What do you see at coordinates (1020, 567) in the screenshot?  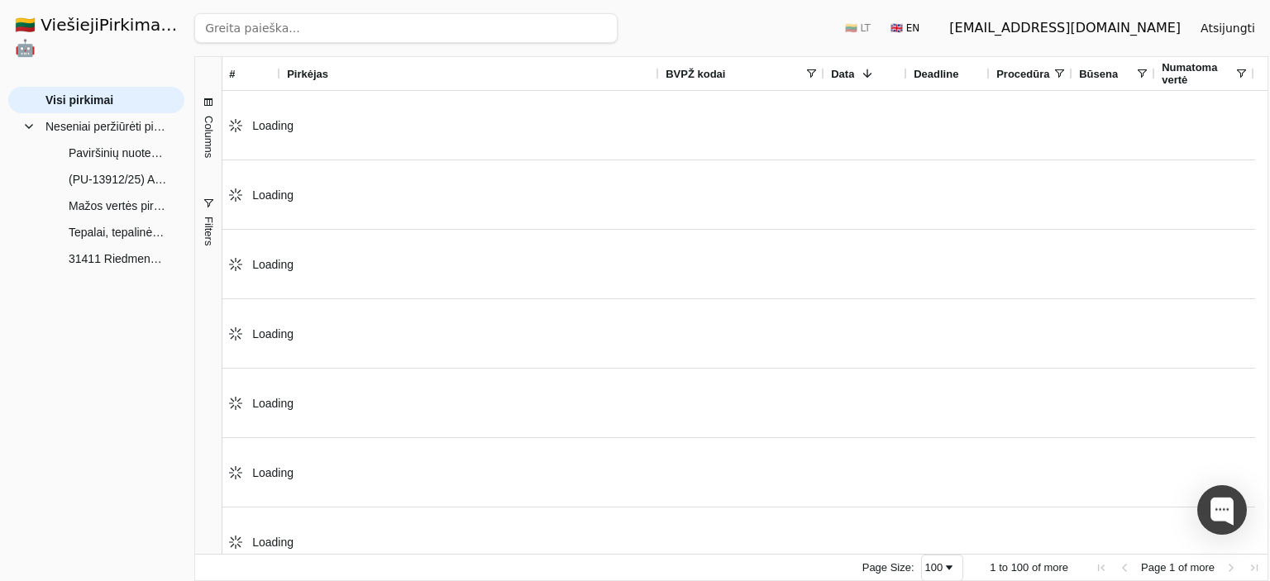 I see `span: 100` at bounding box center [1020, 567].